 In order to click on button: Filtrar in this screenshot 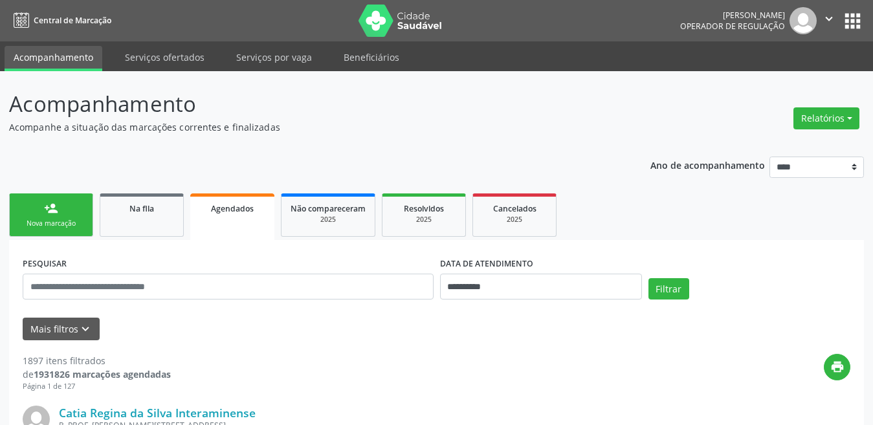, I will do `click(669, 289)`.